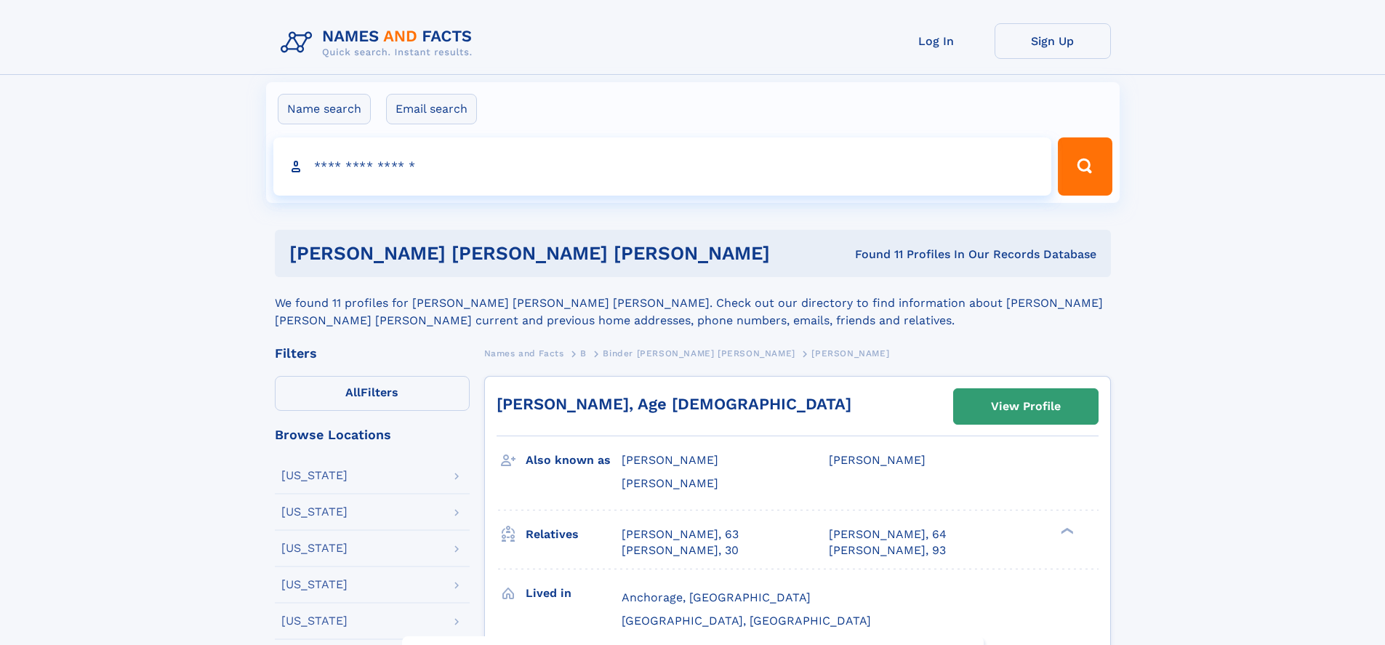 The image size is (1385, 645). I want to click on span: All, so click(353, 392).